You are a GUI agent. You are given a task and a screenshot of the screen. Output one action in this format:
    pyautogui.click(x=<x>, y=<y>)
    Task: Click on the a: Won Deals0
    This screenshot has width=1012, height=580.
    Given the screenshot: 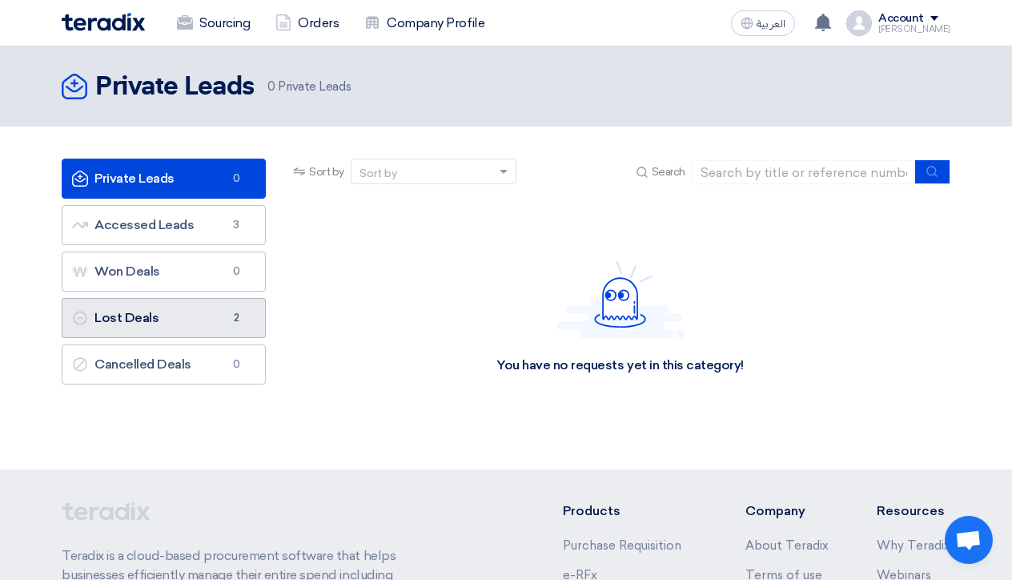 What is the action you would take?
    pyautogui.click(x=163, y=271)
    